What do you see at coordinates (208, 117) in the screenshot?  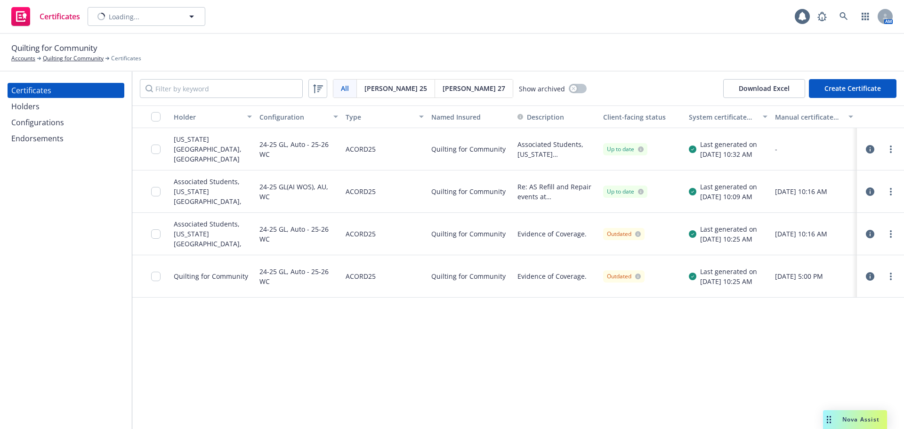 I see `div: Holder` at bounding box center [208, 117].